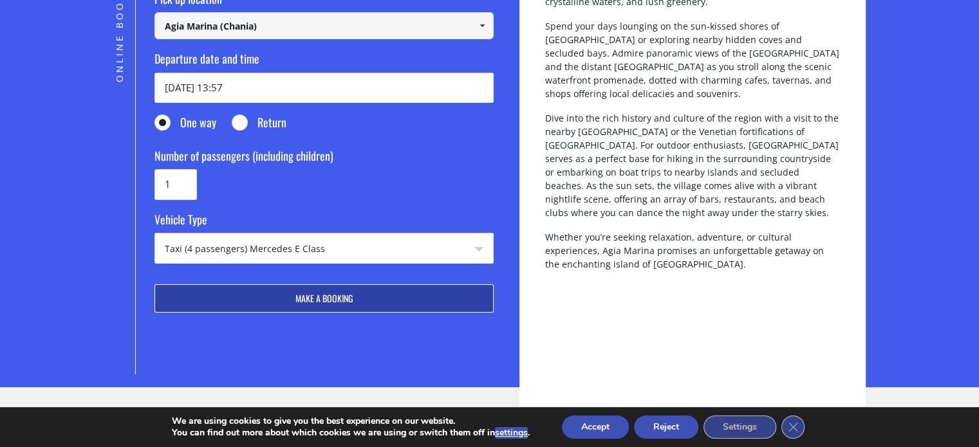  I want to click on a: Show All Items, so click(482, 26).